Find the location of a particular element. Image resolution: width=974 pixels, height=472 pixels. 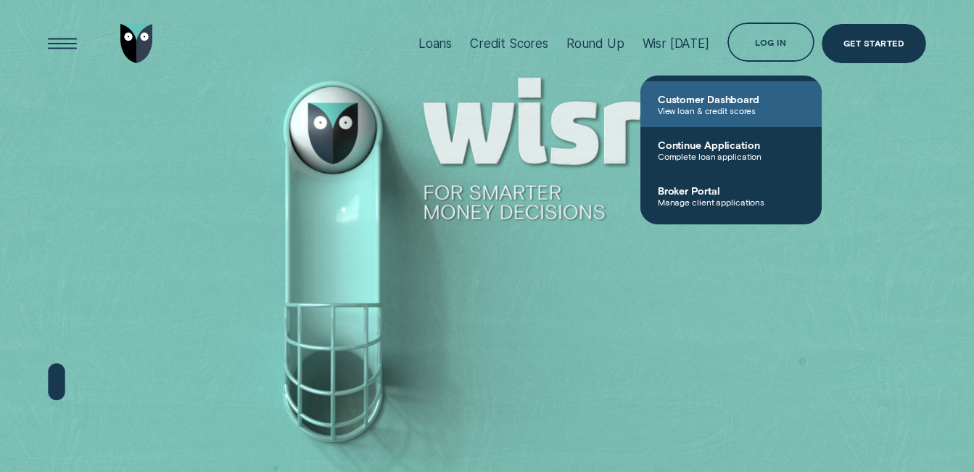

span: Broker Portal is located at coordinates (731, 190).